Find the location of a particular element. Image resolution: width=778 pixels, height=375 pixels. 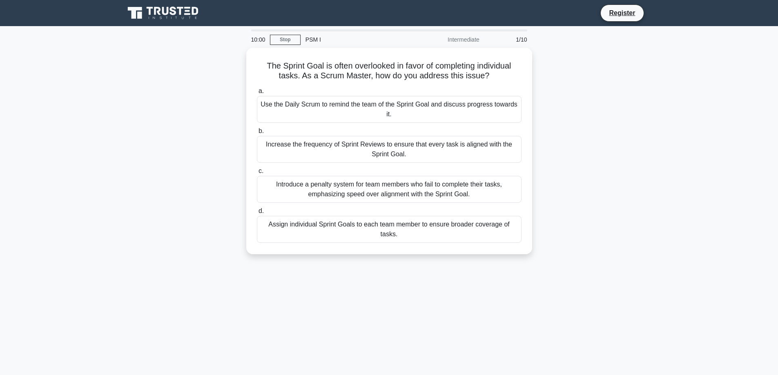

a: Register is located at coordinates (622, 13).